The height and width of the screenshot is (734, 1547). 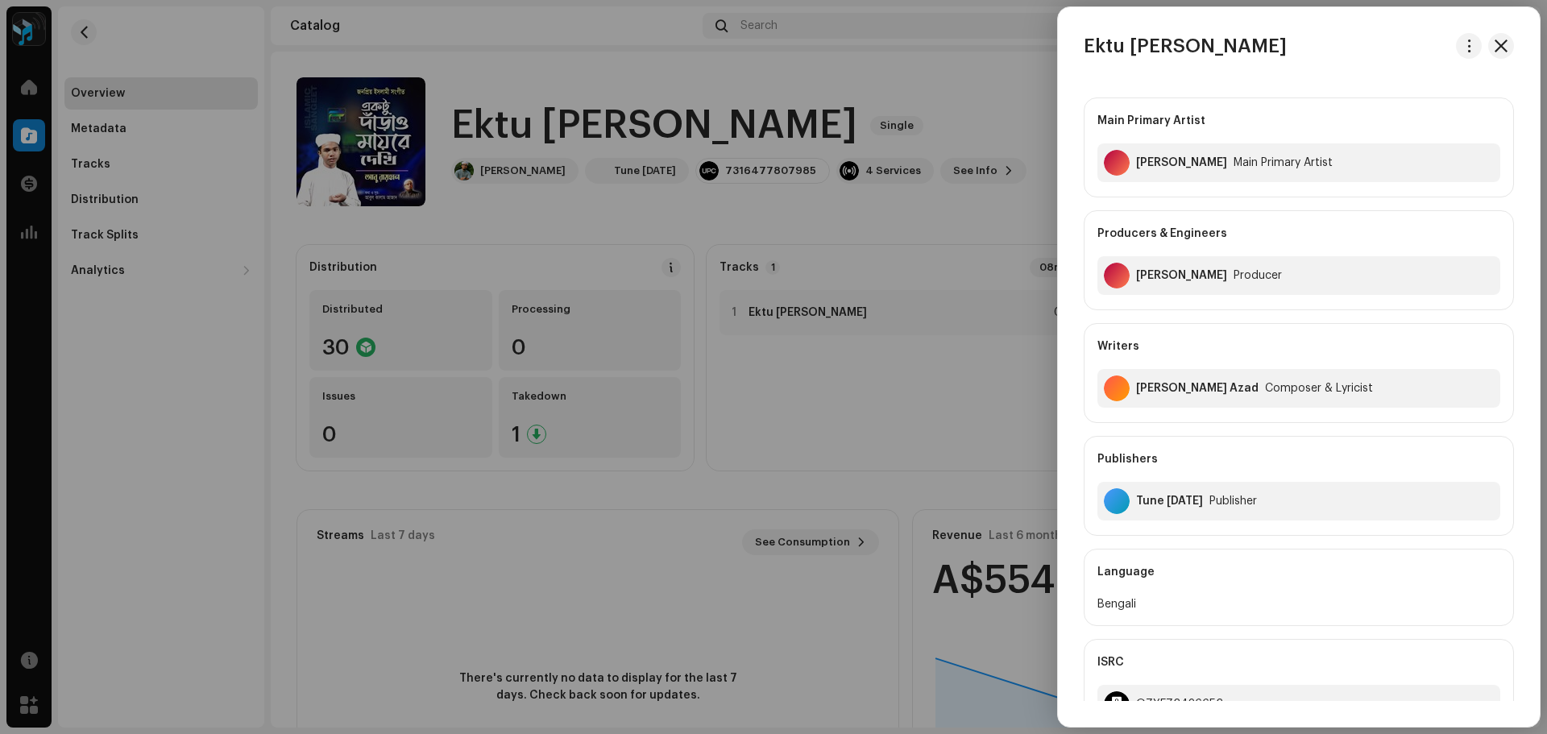 I want to click on div: Language, so click(x=1299, y=572).